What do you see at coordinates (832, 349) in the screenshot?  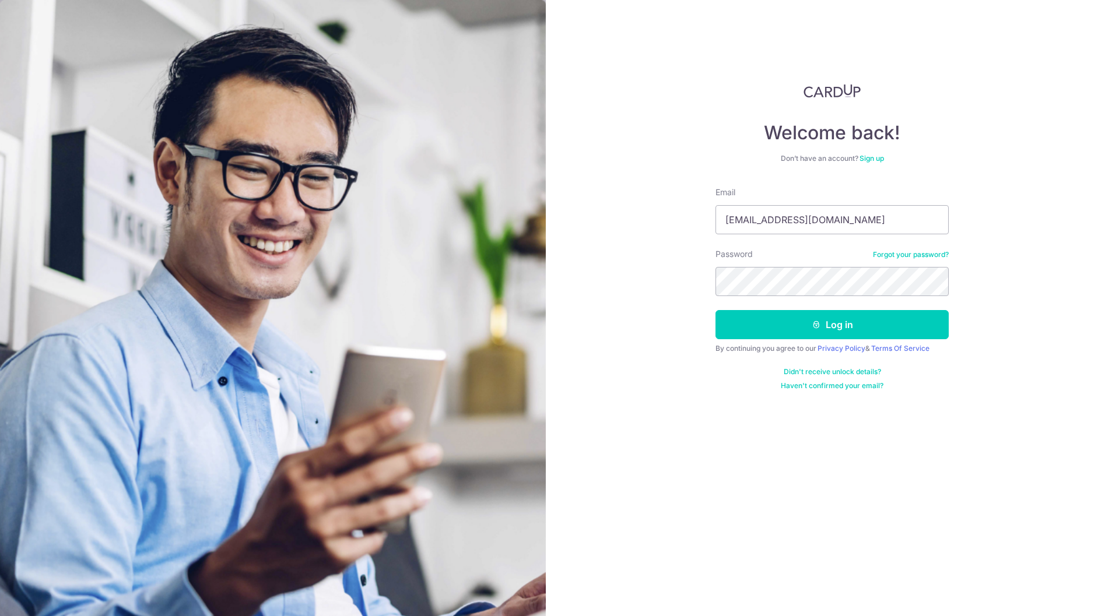 I see `div: By continuing you agree to our &` at bounding box center [832, 349].